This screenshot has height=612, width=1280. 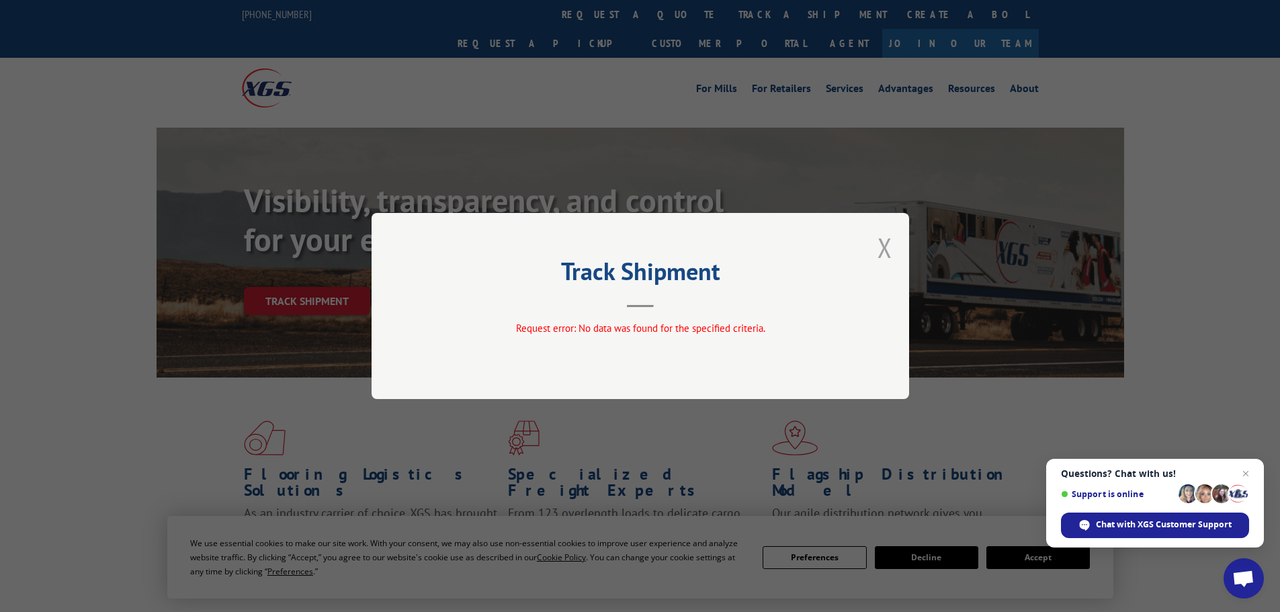 What do you see at coordinates (640, 275) in the screenshot?
I see `h2: Track Shipment` at bounding box center [640, 275].